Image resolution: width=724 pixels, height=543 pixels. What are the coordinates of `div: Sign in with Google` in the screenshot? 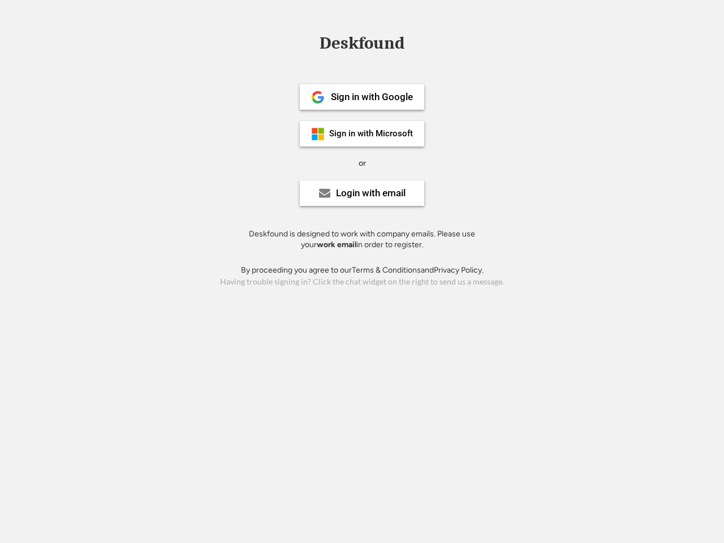 It's located at (372, 97).